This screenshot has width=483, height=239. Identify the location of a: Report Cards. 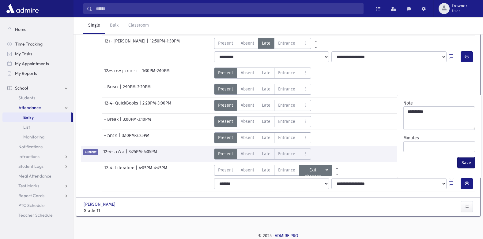
(38, 196).